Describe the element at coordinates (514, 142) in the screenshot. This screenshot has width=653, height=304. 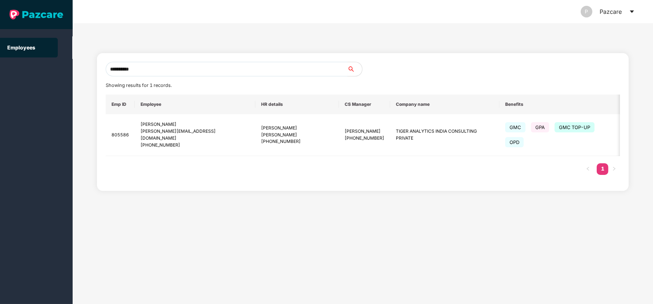
I see `span: OPD` at that location.